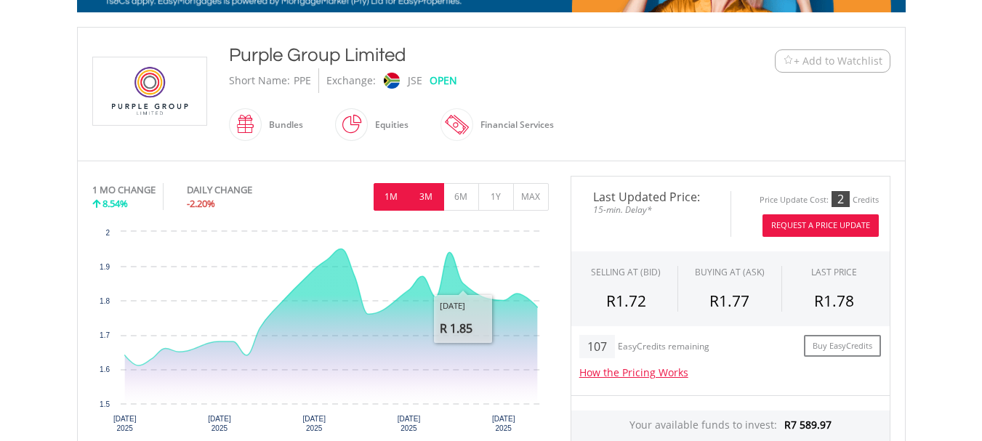  What do you see at coordinates (833, 272) in the screenshot?
I see `div: LAST PRICE` at bounding box center [833, 272].